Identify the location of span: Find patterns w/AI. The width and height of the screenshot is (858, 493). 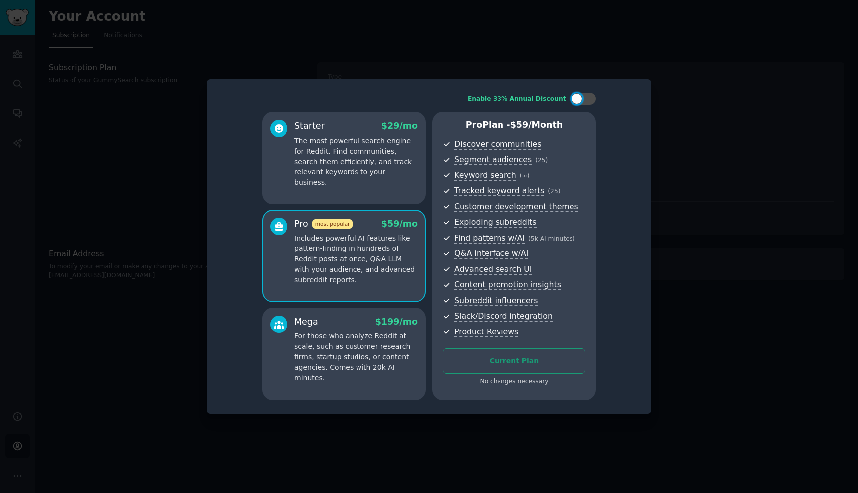
(490, 238).